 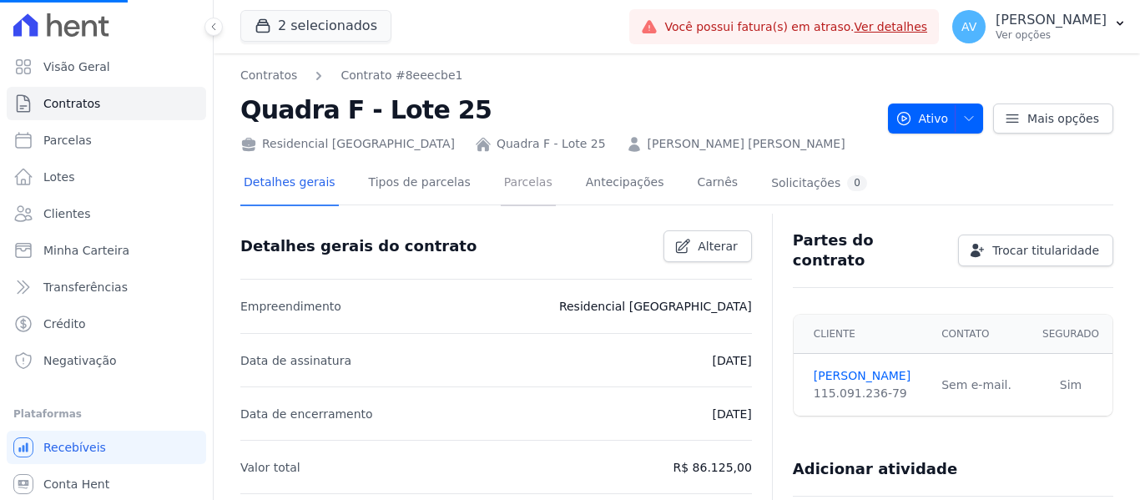 I want to click on td: Sem e-mail., so click(x=980, y=385).